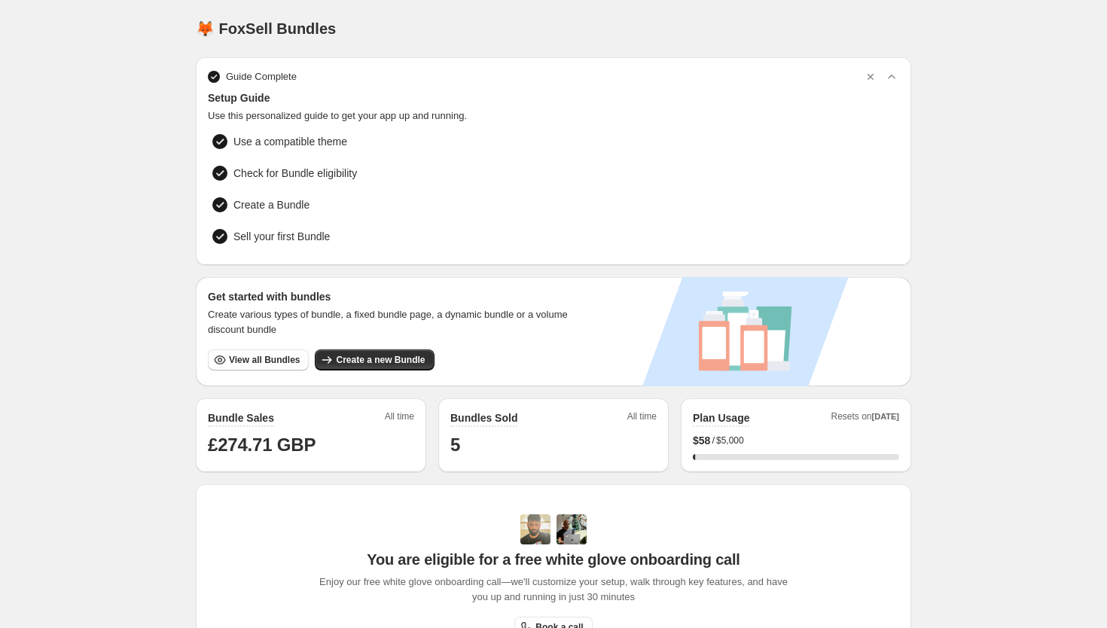 Image resolution: width=1107 pixels, height=628 pixels. I want to click on span: Create a Bundle, so click(271, 205).